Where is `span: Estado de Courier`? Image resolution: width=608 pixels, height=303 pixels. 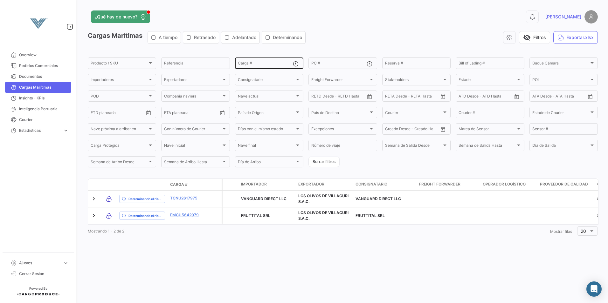 span: Estado de Courier is located at coordinates (560, 113).